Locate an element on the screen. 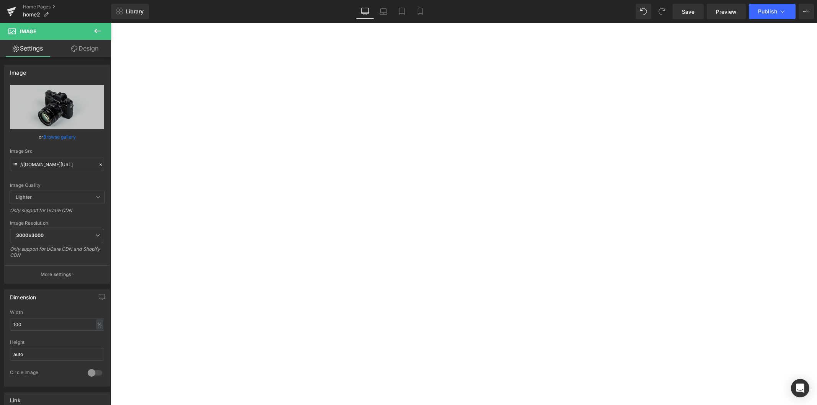  a: Browse gallery is located at coordinates (59, 137).